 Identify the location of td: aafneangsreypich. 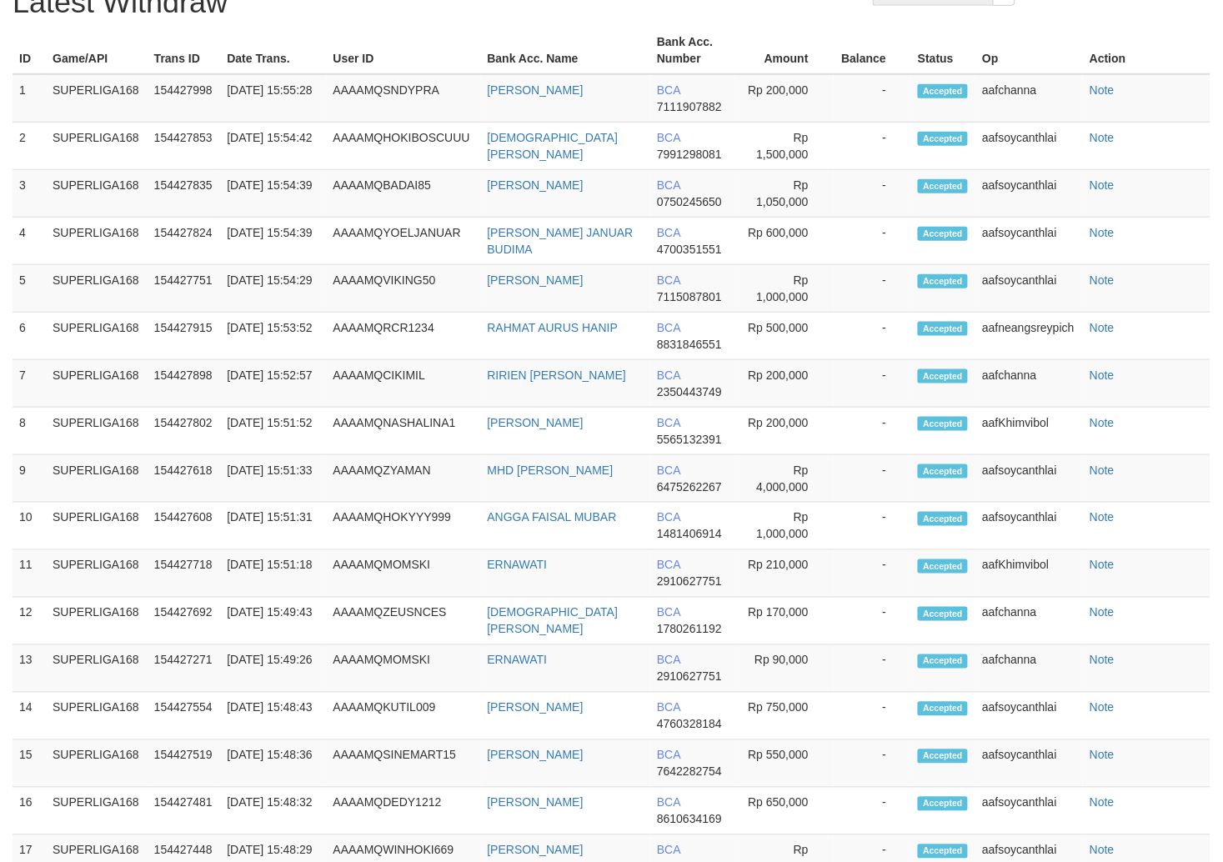
(1029, 336).